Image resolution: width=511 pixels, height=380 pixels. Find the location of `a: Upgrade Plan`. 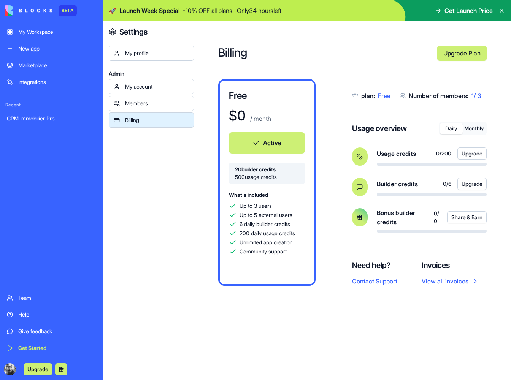

a: Upgrade Plan is located at coordinates (462, 53).